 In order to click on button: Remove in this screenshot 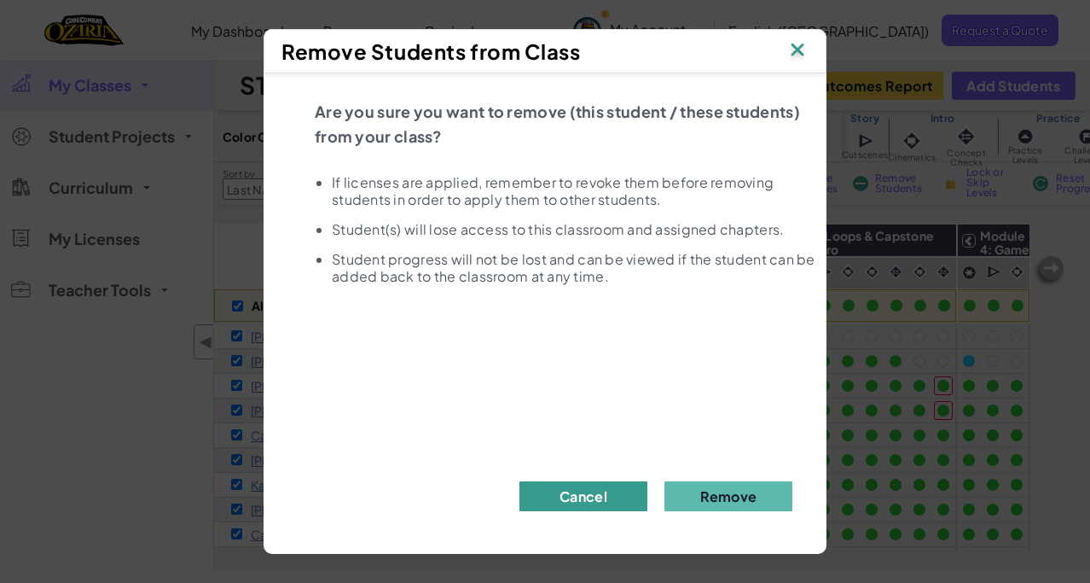, I will do `click(728, 496)`.